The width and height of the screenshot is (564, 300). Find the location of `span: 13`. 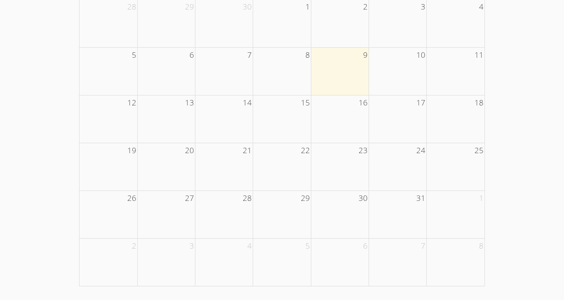

span: 13 is located at coordinates (190, 103).